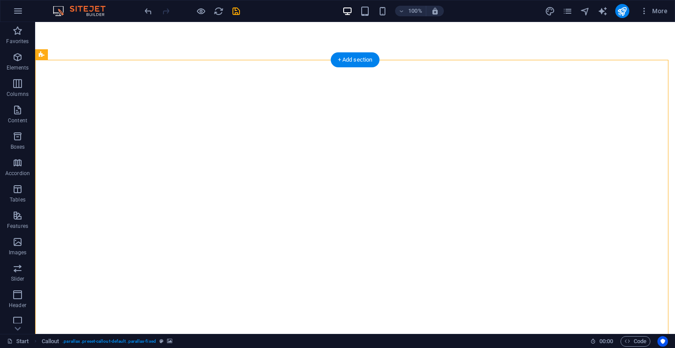 The height and width of the screenshot is (348, 675). What do you see at coordinates (603, 11) in the screenshot?
I see `button: text_generator` at bounding box center [603, 11].